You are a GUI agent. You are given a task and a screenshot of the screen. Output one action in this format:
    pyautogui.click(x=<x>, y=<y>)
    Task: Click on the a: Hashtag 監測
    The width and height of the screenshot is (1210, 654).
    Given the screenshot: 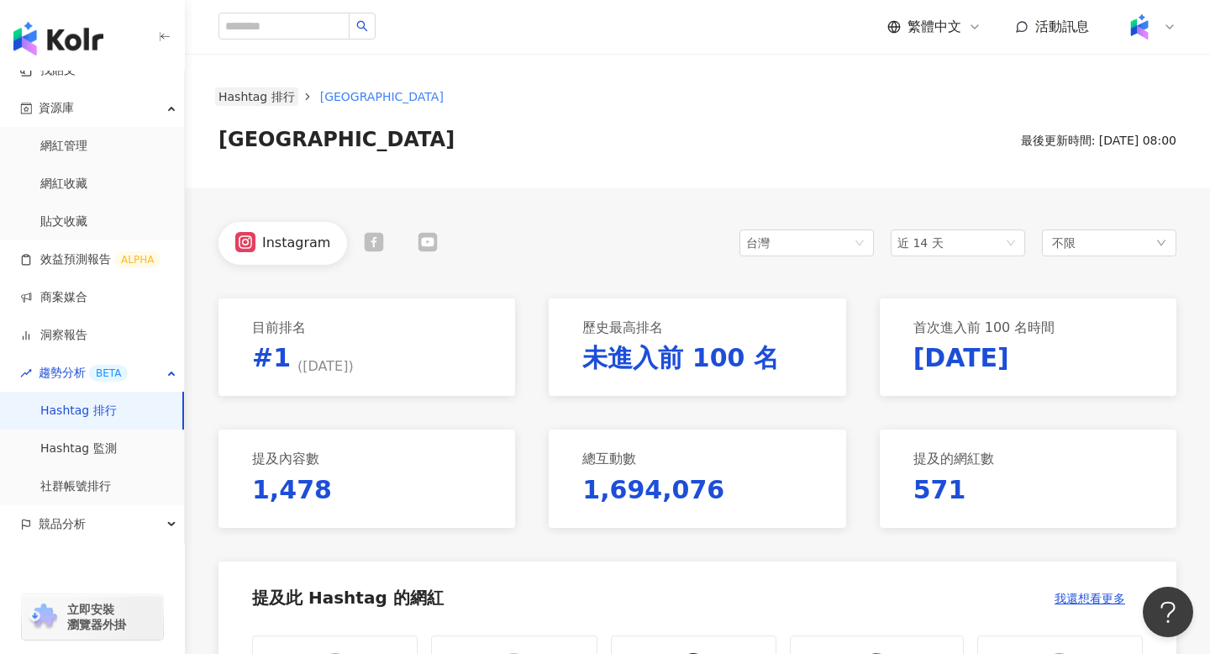 What is the action you would take?
    pyautogui.click(x=78, y=449)
    